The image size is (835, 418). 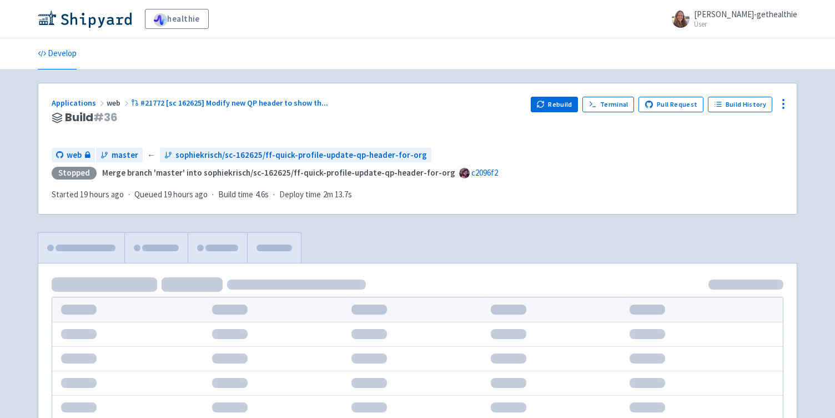 I want to click on span: Started, so click(x=88, y=194).